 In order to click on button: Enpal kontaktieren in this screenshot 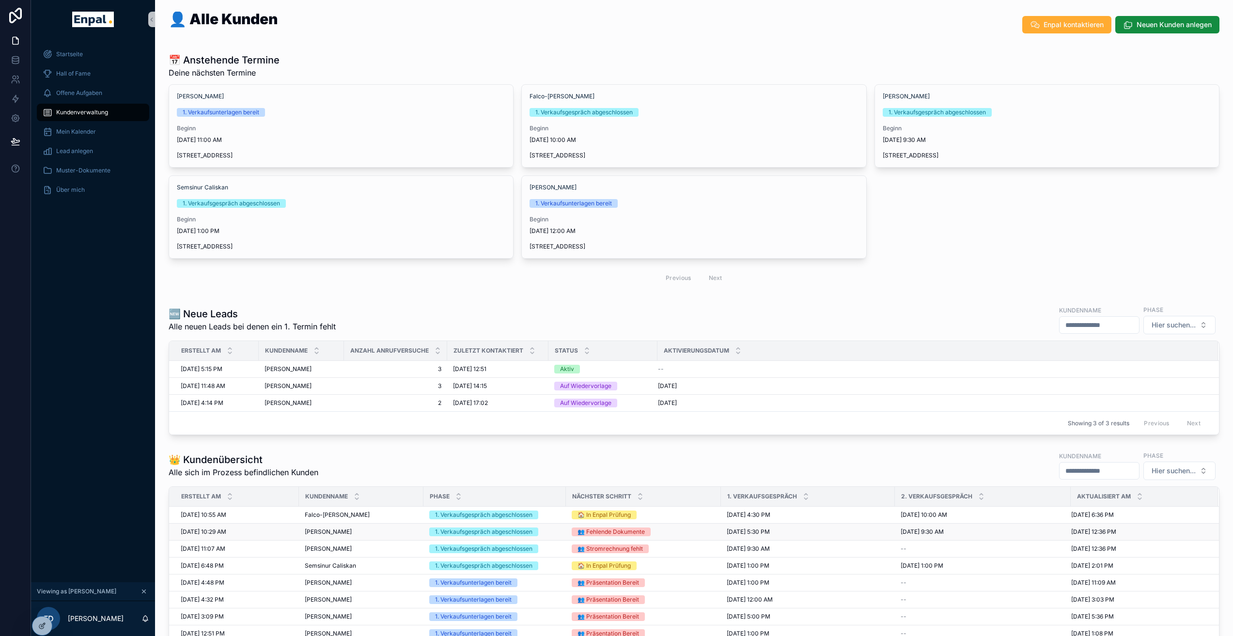, I will do `click(1067, 25)`.